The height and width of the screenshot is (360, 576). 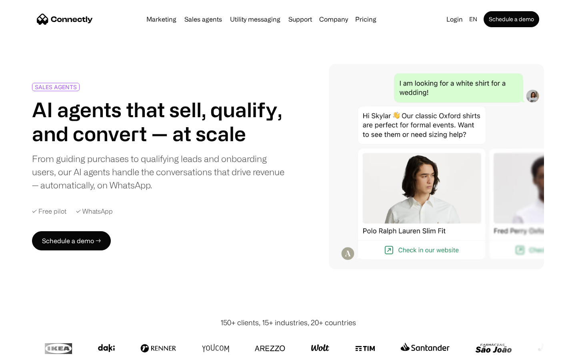 I want to click on div: ✓ Free pilot, so click(x=49, y=211).